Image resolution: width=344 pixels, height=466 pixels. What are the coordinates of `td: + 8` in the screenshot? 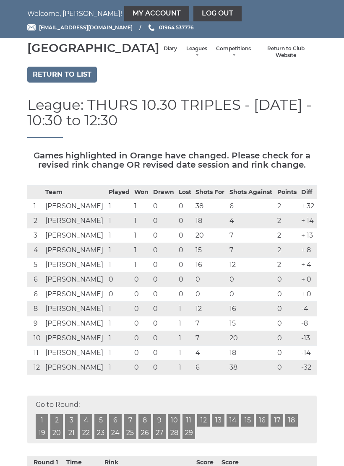 It's located at (308, 250).